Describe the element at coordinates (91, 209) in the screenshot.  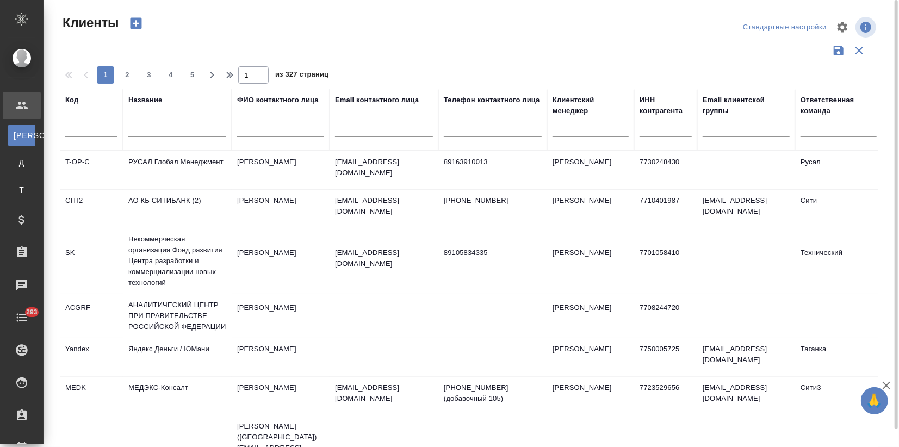
I see `td: CITI2` at that location.